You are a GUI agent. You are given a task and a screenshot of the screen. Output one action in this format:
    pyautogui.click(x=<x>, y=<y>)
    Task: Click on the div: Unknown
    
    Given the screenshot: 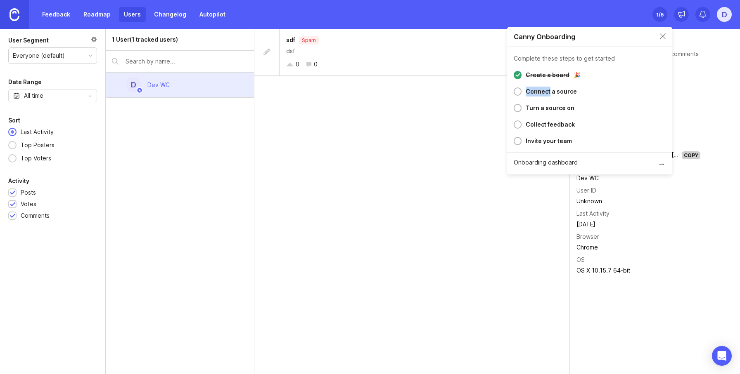 What is the action you would take?
    pyautogui.click(x=638, y=201)
    